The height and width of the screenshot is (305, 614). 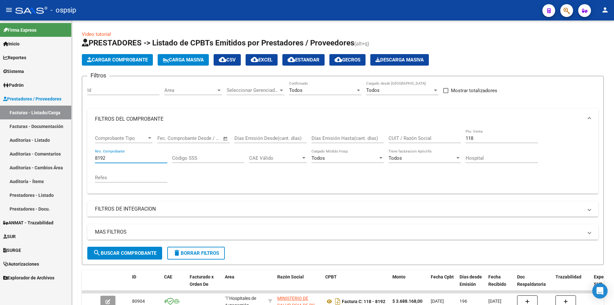 What do you see at coordinates (534, 284) in the screenshot?
I see `datatable-header-cell: Doc Respaldatoria` at bounding box center [534, 284].